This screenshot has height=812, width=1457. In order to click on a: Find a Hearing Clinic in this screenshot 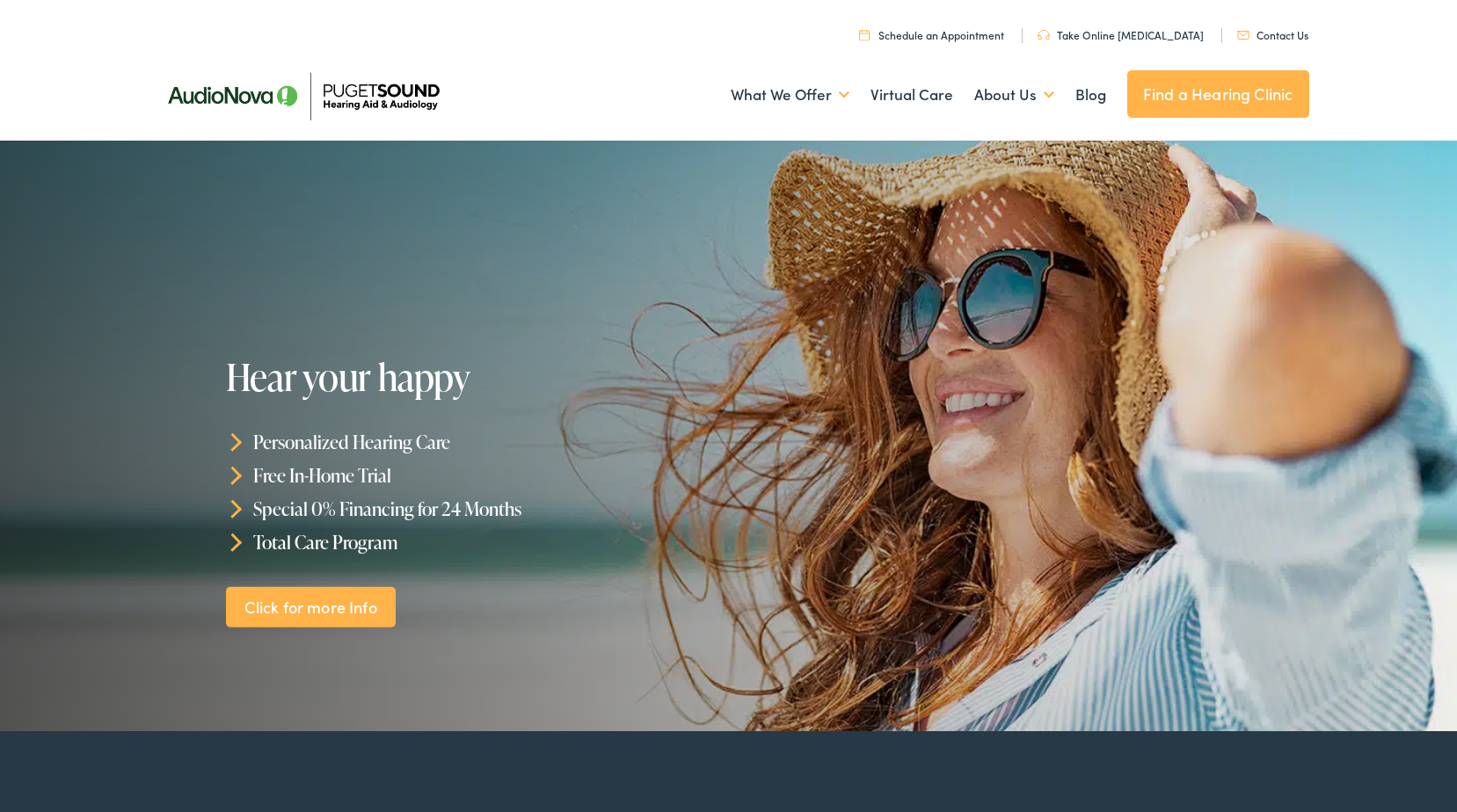, I will do `click(1217, 94)`.